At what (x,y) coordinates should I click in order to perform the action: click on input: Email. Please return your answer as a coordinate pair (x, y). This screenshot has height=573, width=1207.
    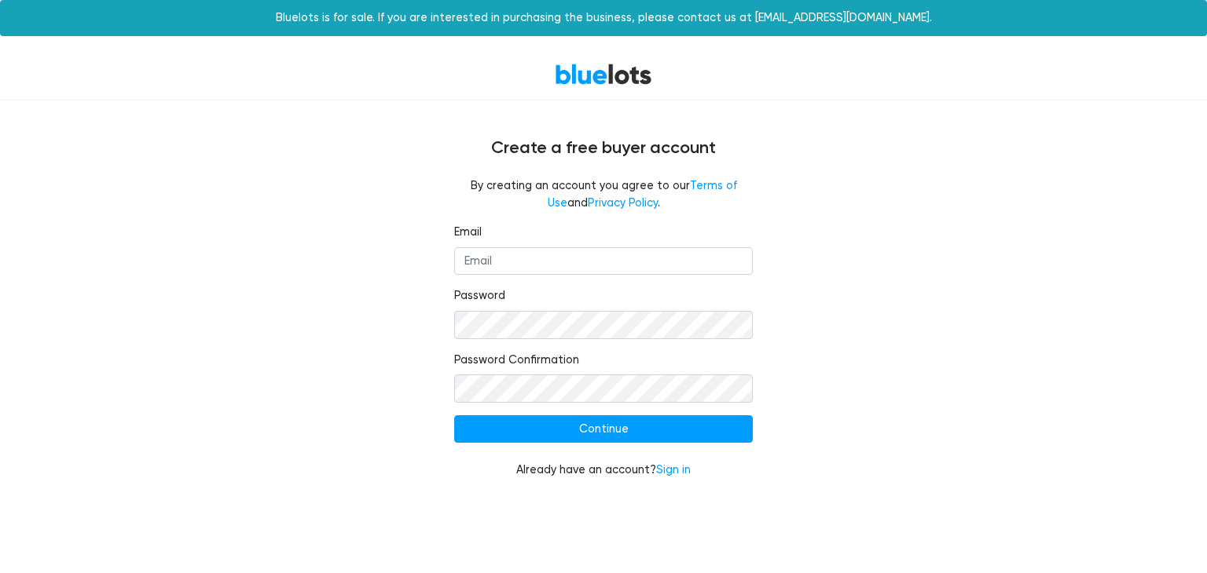
    Looking at the image, I should click on (603, 262).